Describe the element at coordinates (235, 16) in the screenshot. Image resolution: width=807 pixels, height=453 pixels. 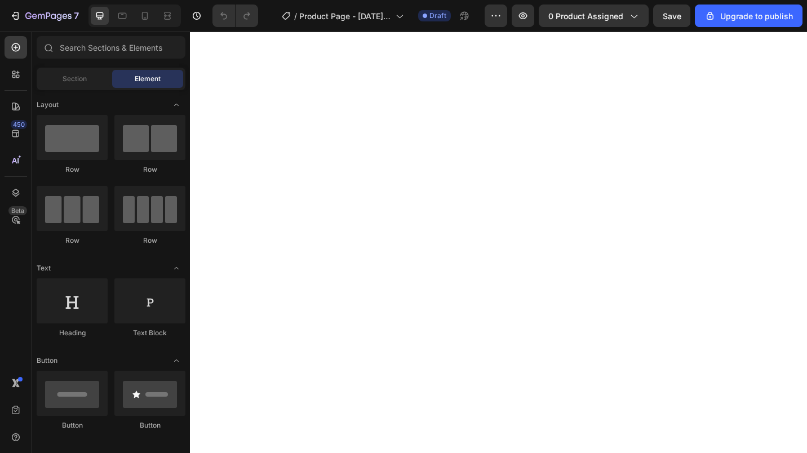
I see `div: Undo/Redo` at that location.